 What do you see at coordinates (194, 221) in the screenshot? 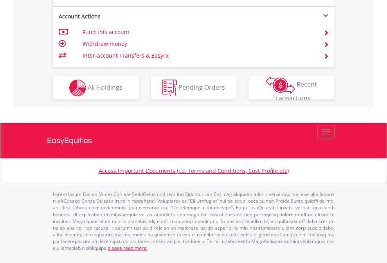
I see `p: Lorem Ipsum Dolors (Ame) Con a/e SeddOeiusmod tem InciDiduntut Lab Etd mag aliquaen admin veniamq...` at bounding box center [194, 221].